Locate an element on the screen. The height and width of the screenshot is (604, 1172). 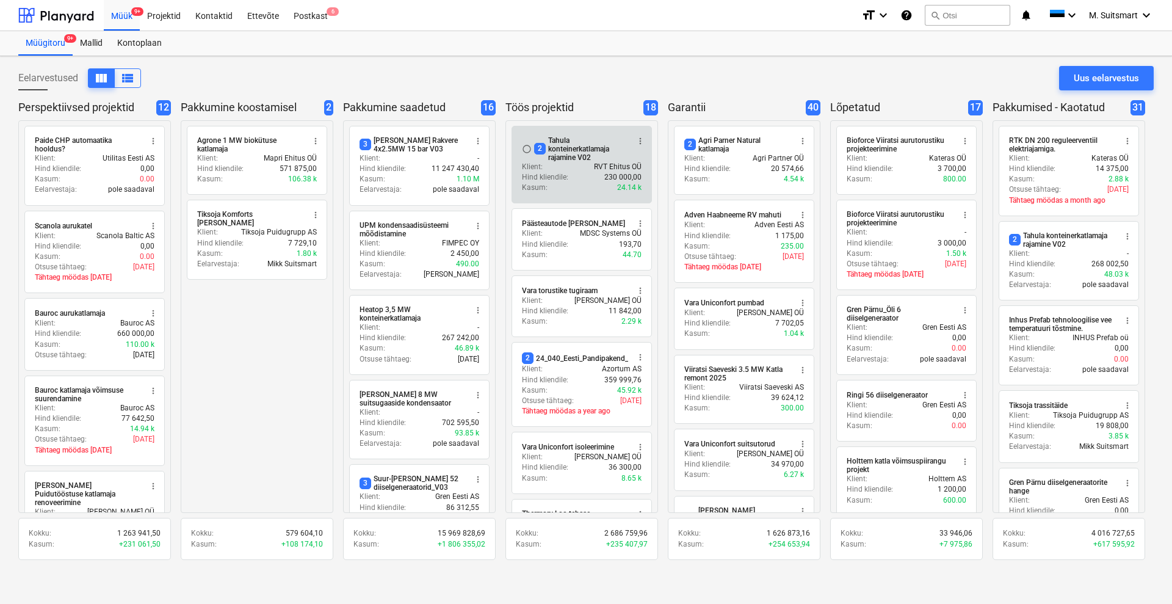
p: Mikk Suitsmart is located at coordinates (292, 264).